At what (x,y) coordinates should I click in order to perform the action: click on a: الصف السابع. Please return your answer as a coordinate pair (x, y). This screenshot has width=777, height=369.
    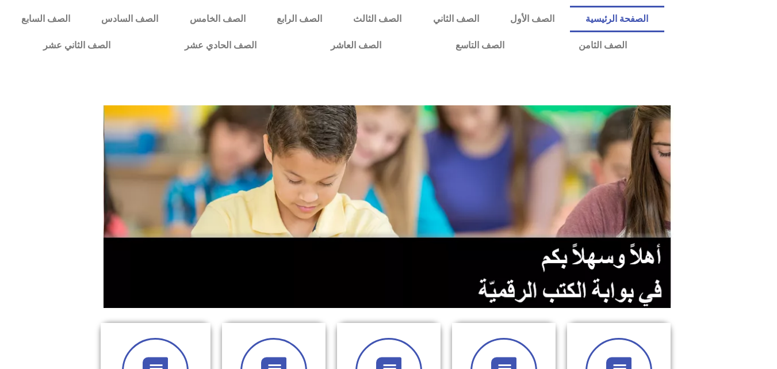
    Looking at the image, I should click on (45, 19).